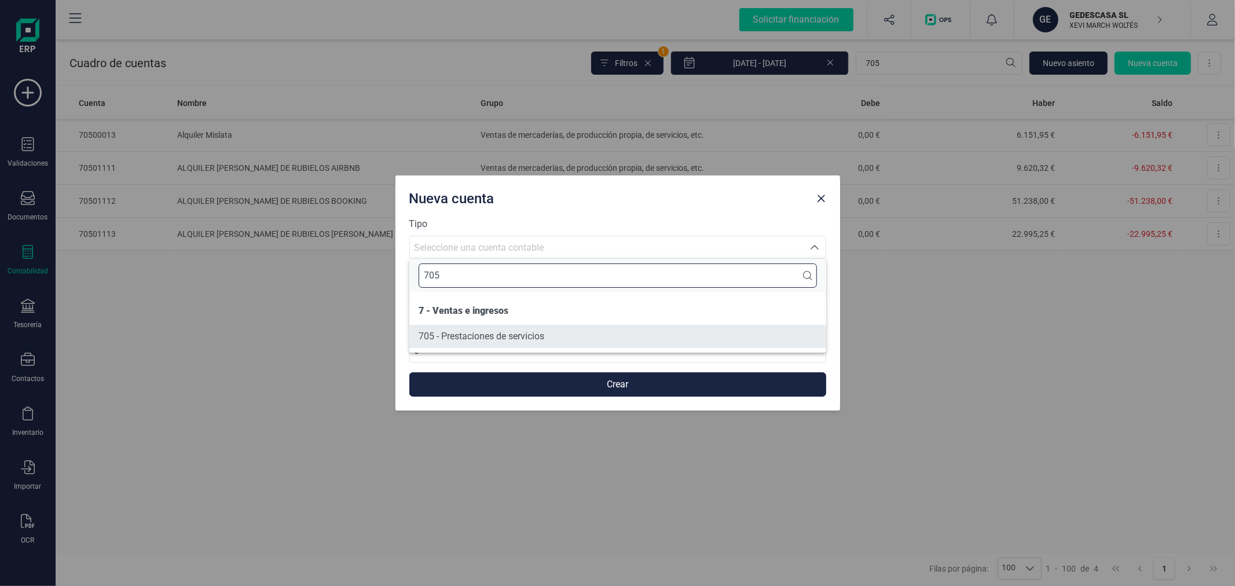 The height and width of the screenshot is (586, 1235). I want to click on span: 705 - Prestaciones de servicios, so click(481, 336).